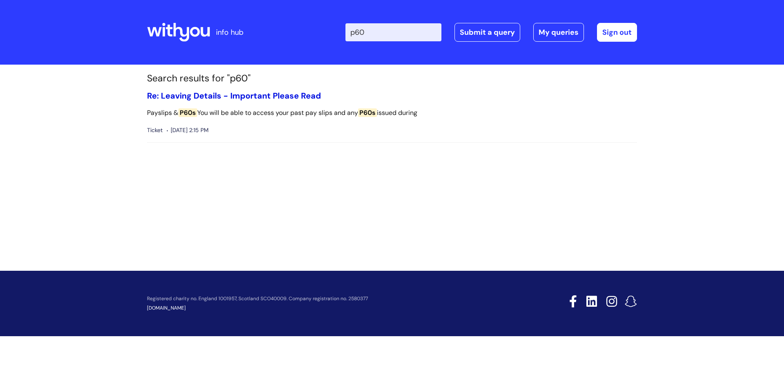  I want to click on h1: Search results for "p60", so click(392, 78).